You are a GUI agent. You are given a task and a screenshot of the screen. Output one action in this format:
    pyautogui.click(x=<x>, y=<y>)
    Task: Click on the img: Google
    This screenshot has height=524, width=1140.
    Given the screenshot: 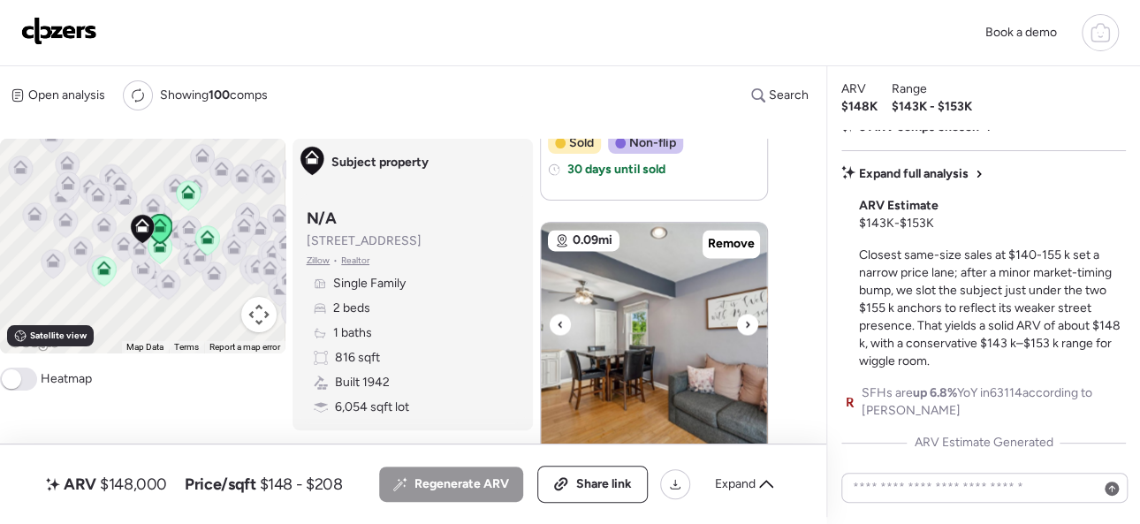 What is the action you would take?
    pyautogui.click(x=34, y=342)
    